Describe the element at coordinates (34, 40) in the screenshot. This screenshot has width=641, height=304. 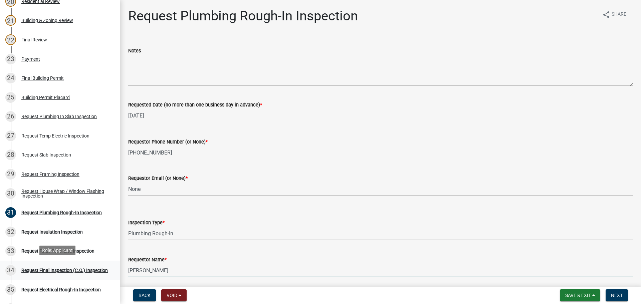
I see `div: Final Review` at that location.